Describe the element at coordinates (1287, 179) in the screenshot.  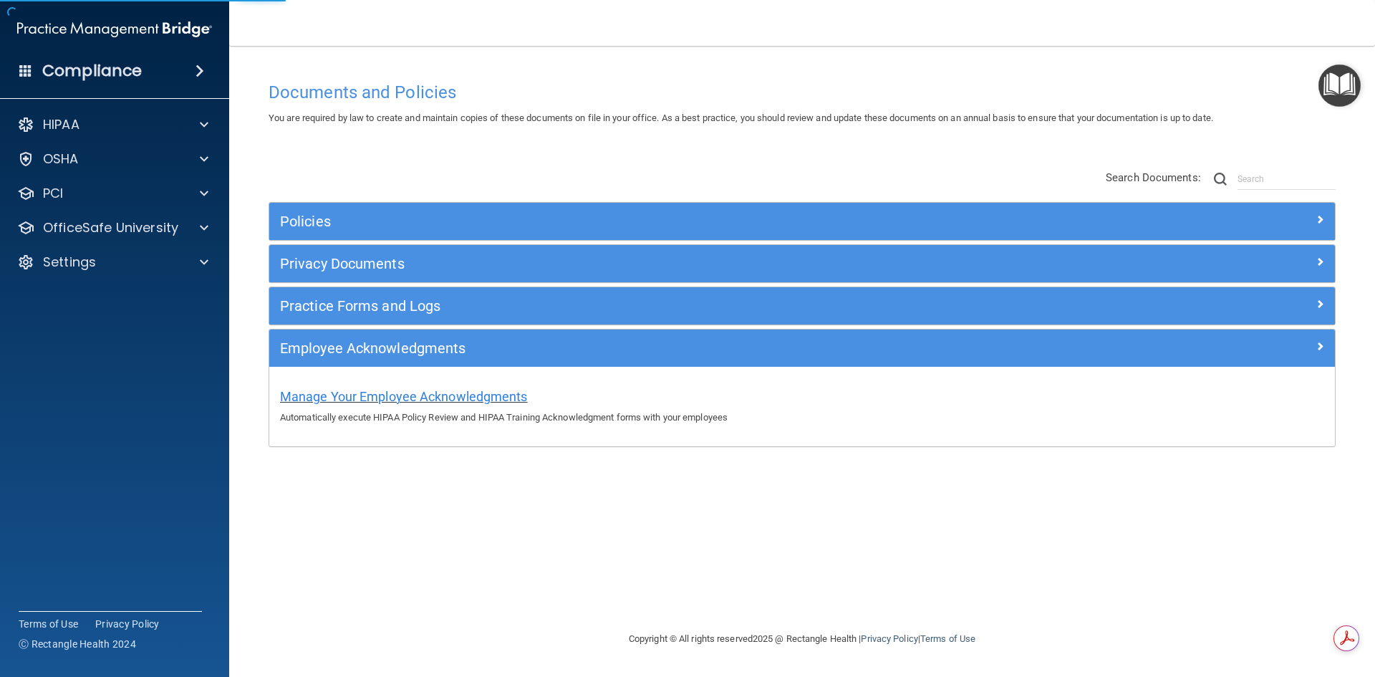
I see `input: Search` at that location.